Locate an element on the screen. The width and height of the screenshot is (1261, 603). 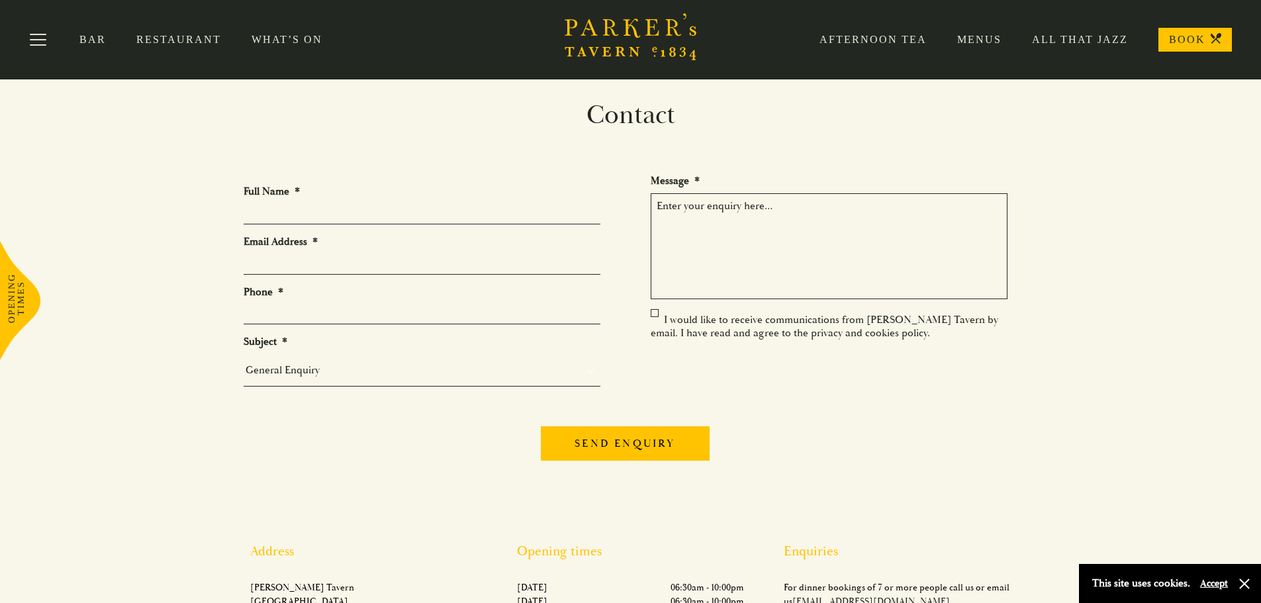
h1: Contact is located at coordinates (631, 115).